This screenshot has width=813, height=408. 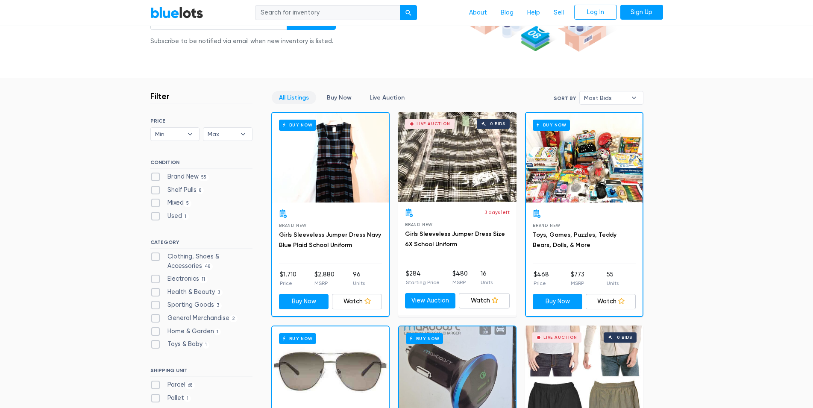 What do you see at coordinates (534, 13) in the screenshot?
I see `a: Help` at bounding box center [534, 13].